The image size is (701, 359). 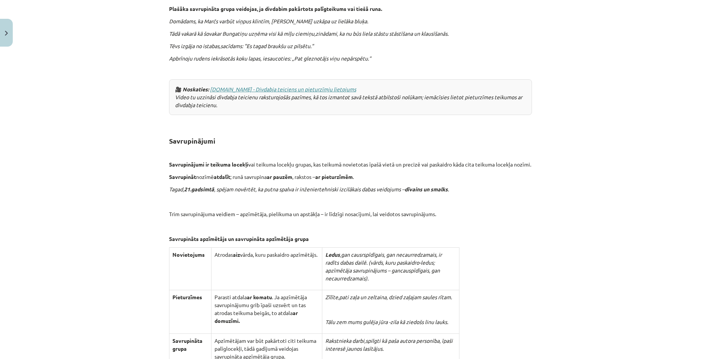 What do you see at coordinates (256, 316) in the screenshot?
I see `b: ar domuzīmi.` at bounding box center [256, 316].